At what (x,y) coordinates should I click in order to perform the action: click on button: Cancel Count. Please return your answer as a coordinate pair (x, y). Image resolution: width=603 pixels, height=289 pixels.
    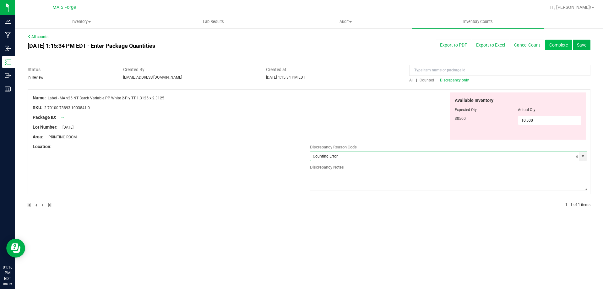
    Looking at the image, I should click on (527, 45).